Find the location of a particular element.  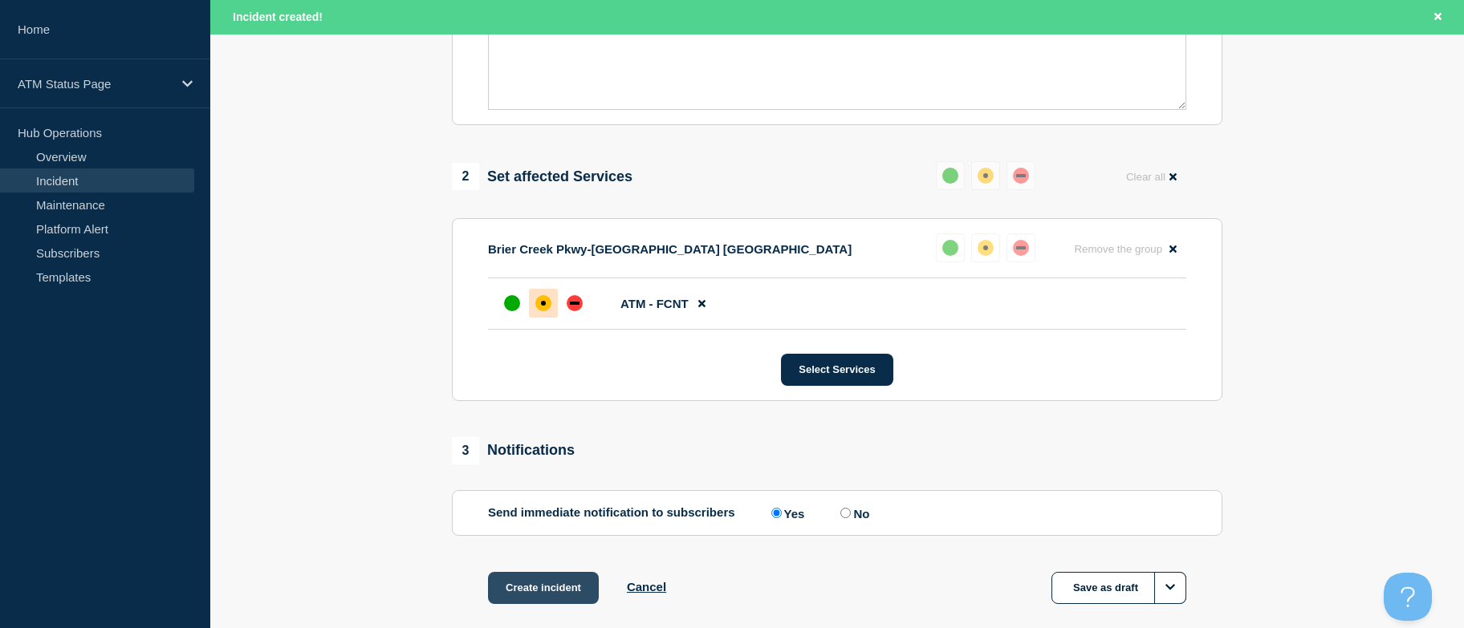

button: Clear all is located at coordinates (1151, 177).